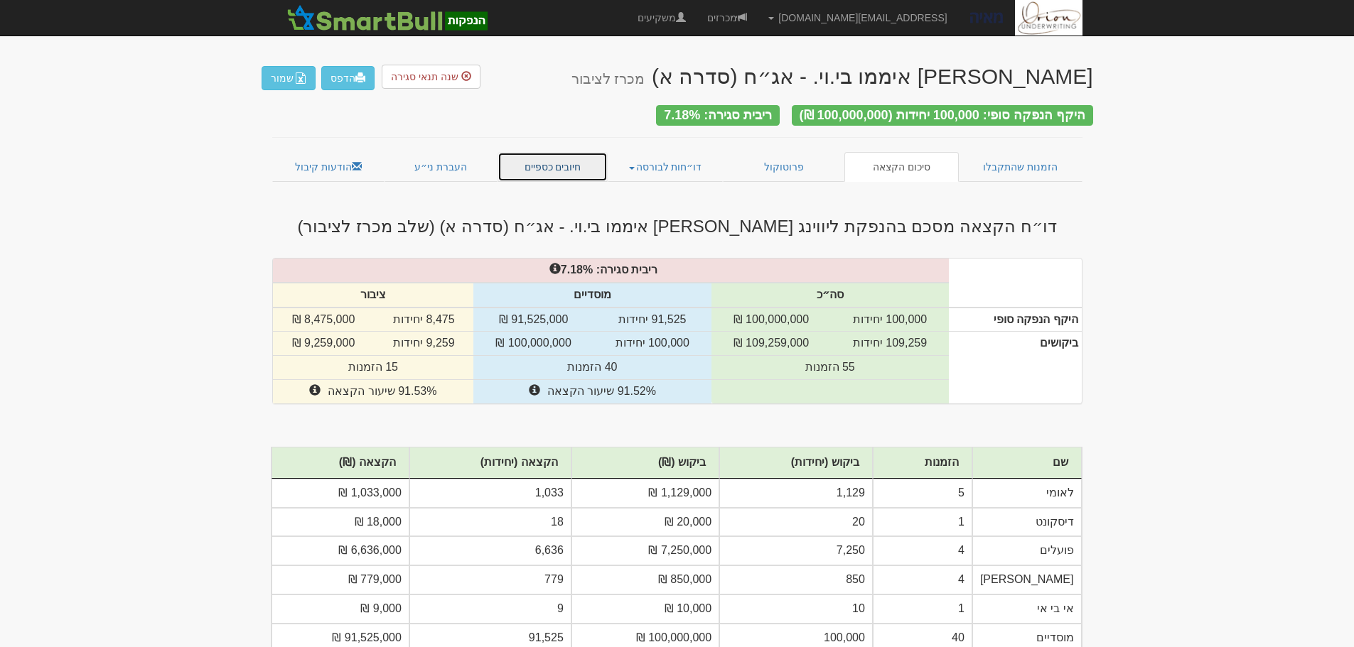  I want to click on a: פרוטוקול, so click(784, 167).